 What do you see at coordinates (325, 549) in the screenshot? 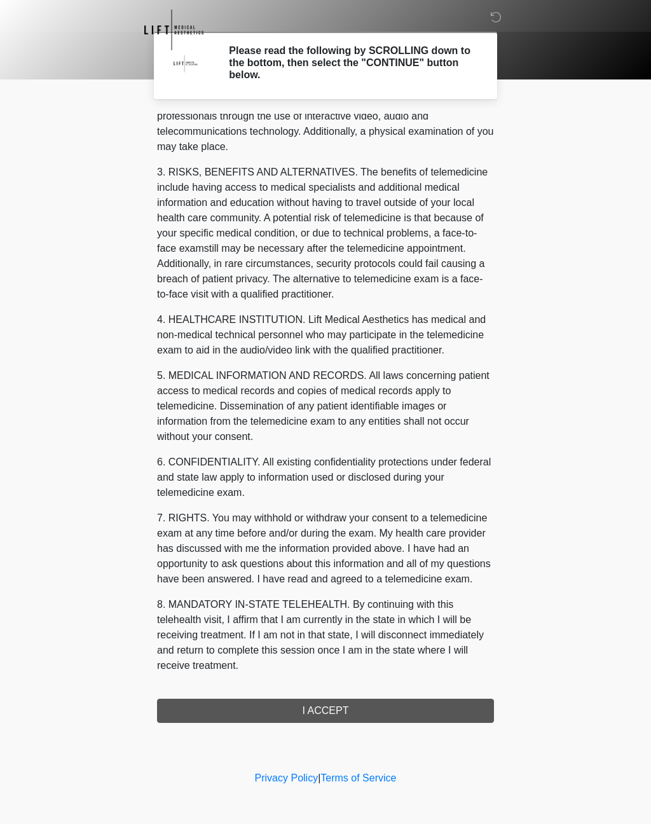
I see `p: 7. RIGHTS. You may withhold or withdraw your consent to a telemedicine exam at any time before an...` at bounding box center [325, 549].